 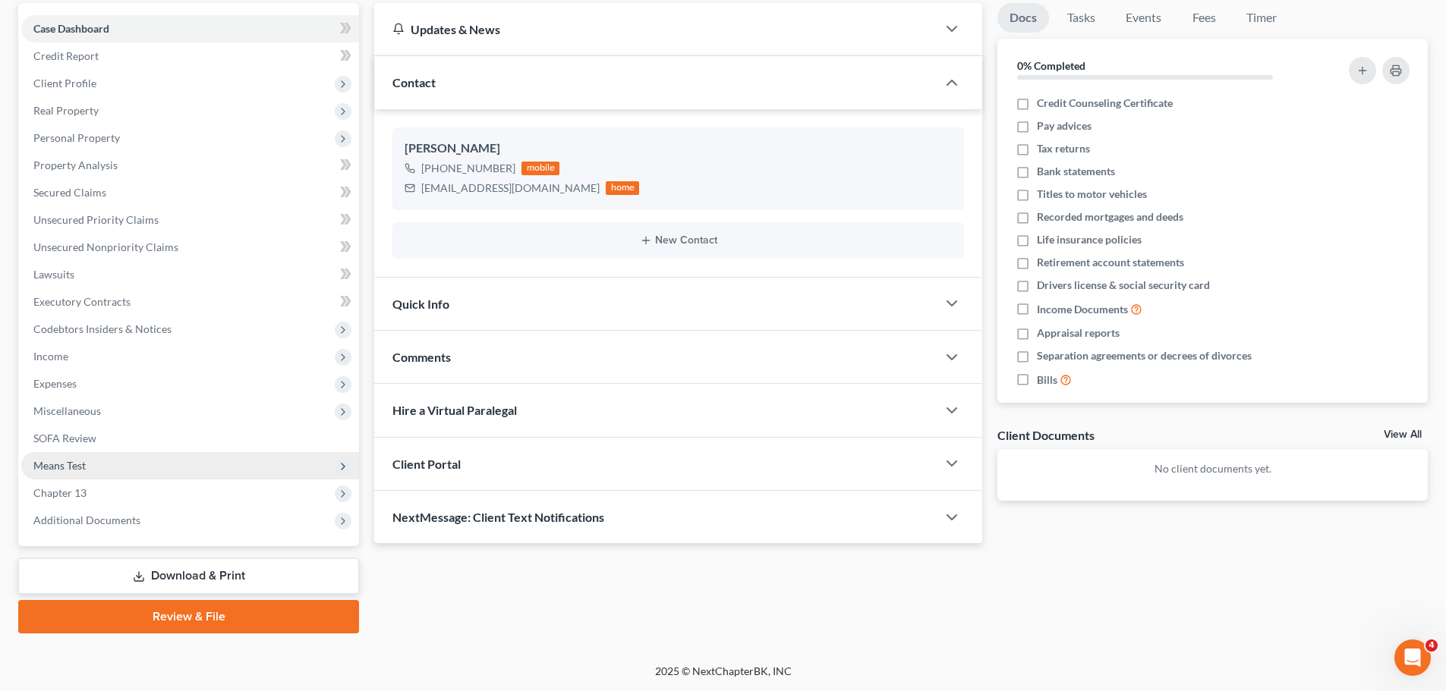 I want to click on span: Executory Contracts, so click(x=82, y=301).